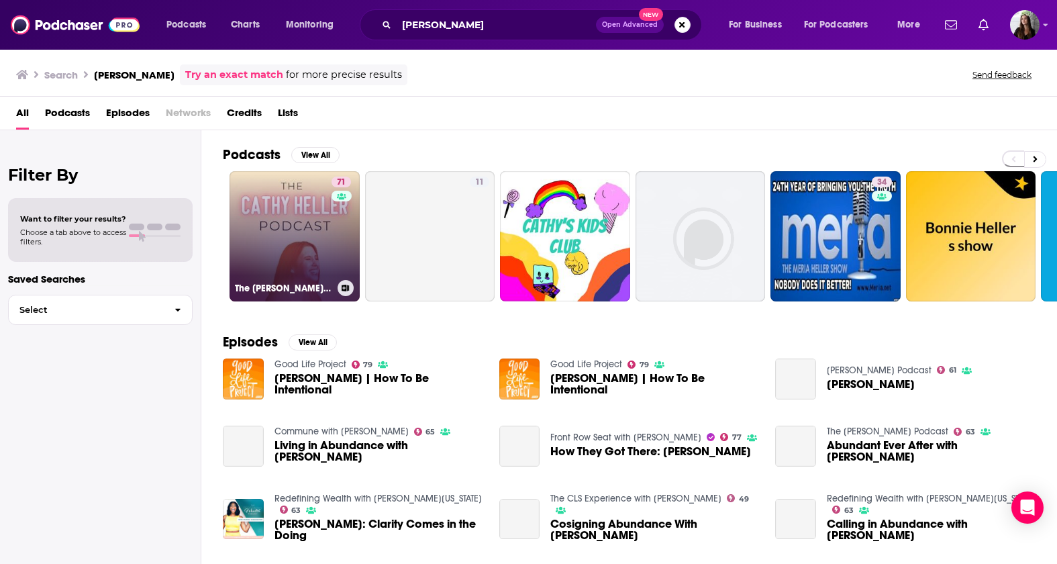  What do you see at coordinates (188, 115) in the screenshot?
I see `span: Networks` at bounding box center [188, 115].